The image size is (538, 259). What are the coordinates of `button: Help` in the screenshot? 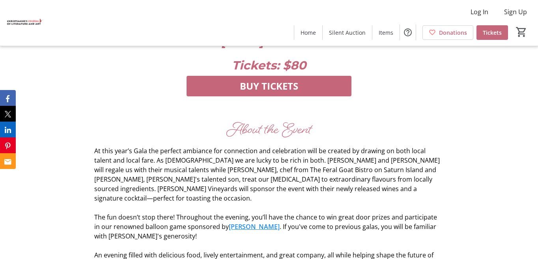 It's located at (408, 32).